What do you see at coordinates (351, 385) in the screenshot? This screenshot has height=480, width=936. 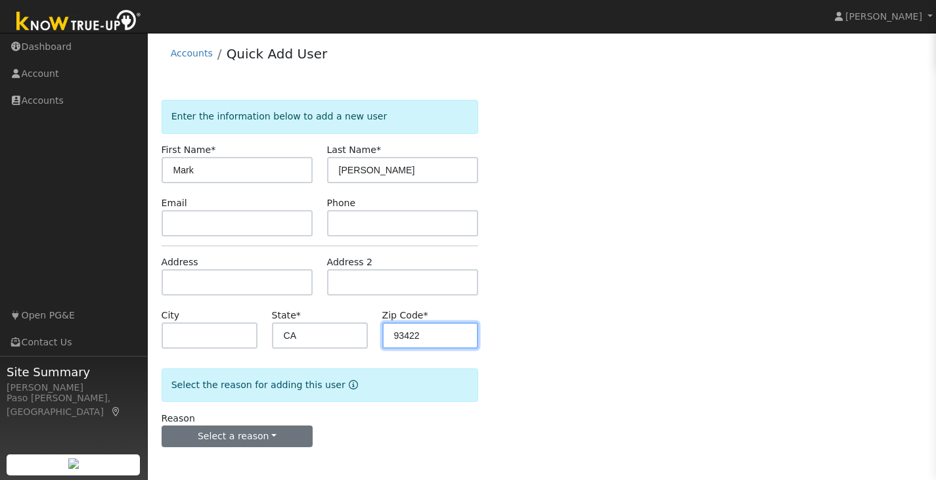 I see `a: Reason for new user` at bounding box center [351, 385].